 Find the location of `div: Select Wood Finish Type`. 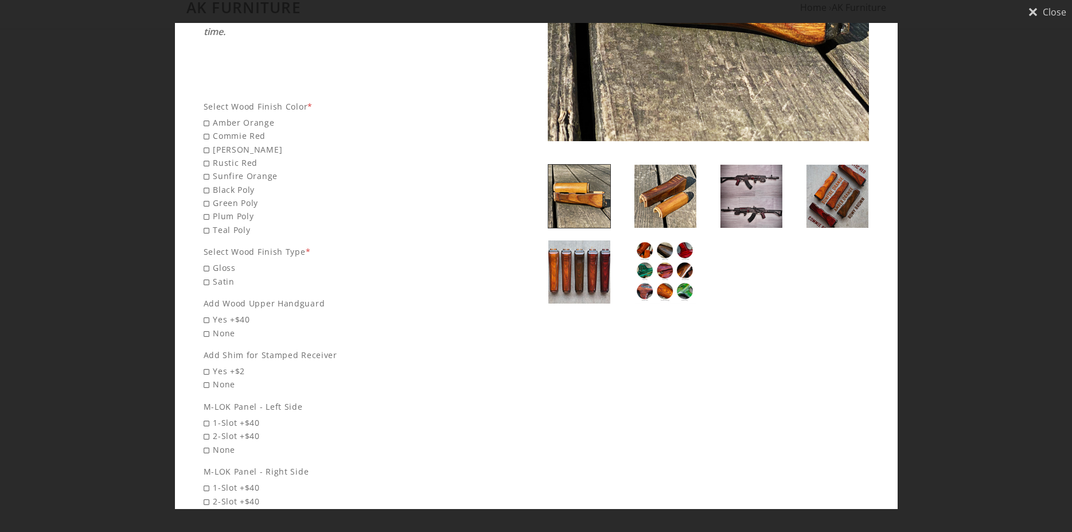

div: Select Wood Finish Type is located at coordinates (364, 251).